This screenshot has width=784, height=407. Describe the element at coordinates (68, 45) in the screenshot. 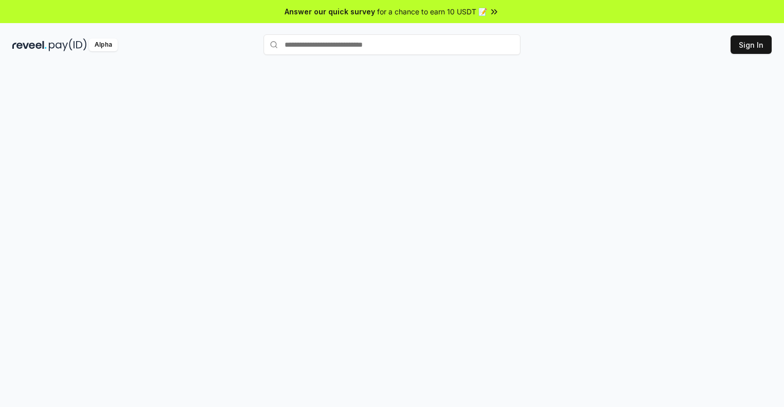

I see `img: pay_id` at that location.